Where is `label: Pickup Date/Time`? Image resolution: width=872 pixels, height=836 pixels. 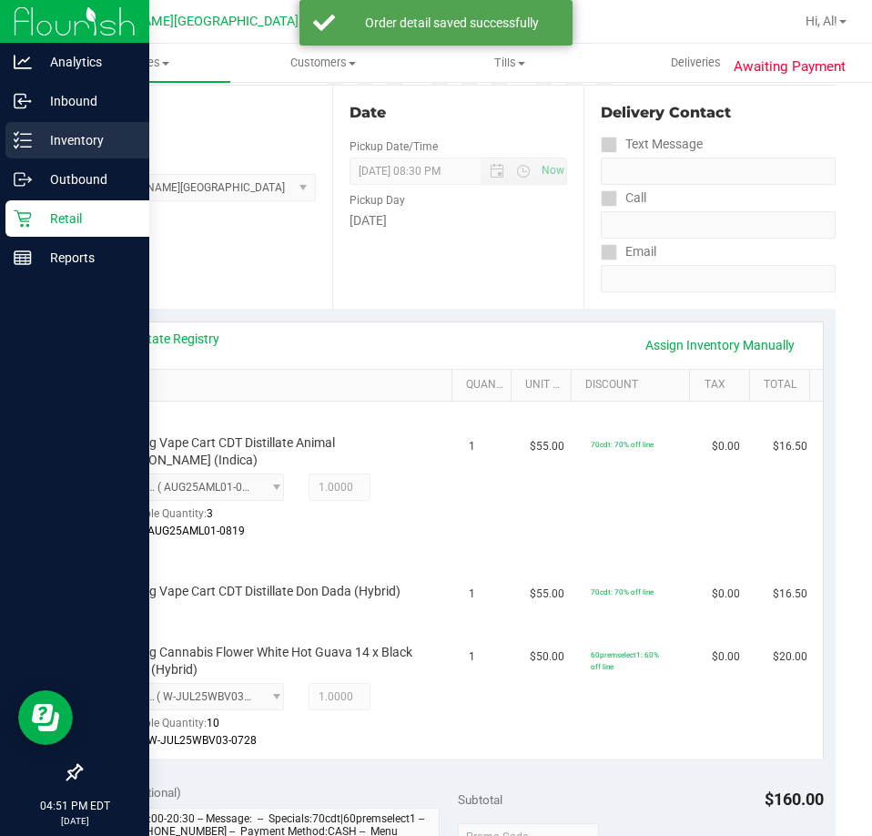
label: Pickup Date/Time is located at coordinates (393, 147).